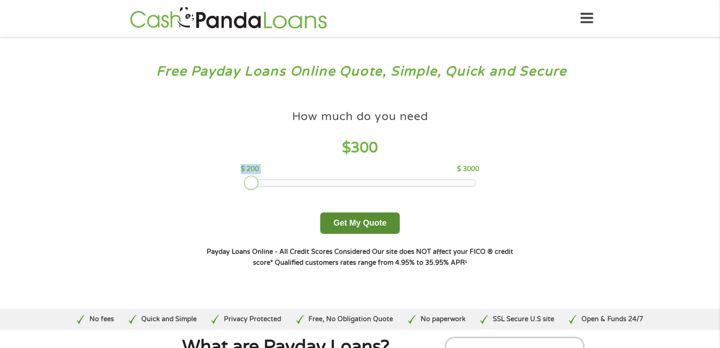 The height and width of the screenshot is (348, 720). I want to click on strong: Qualified customers rates range from 4.95% to 35.95% APR¹, so click(371, 262).